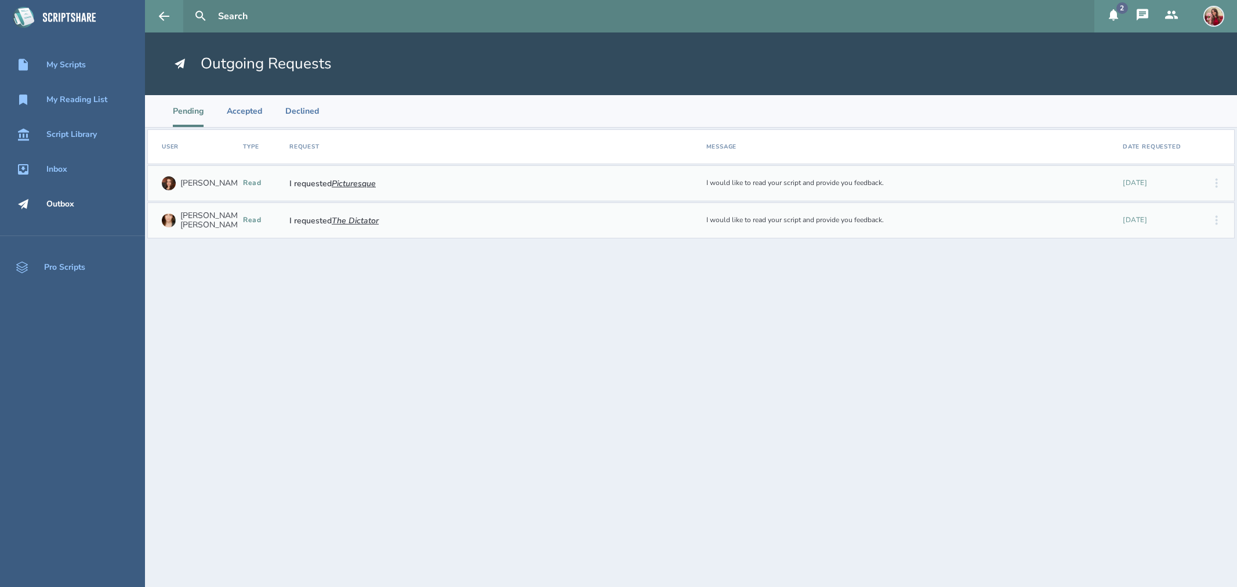 Image resolution: width=1237 pixels, height=587 pixels. What do you see at coordinates (188, 111) in the screenshot?
I see `li: Pending` at bounding box center [188, 111].